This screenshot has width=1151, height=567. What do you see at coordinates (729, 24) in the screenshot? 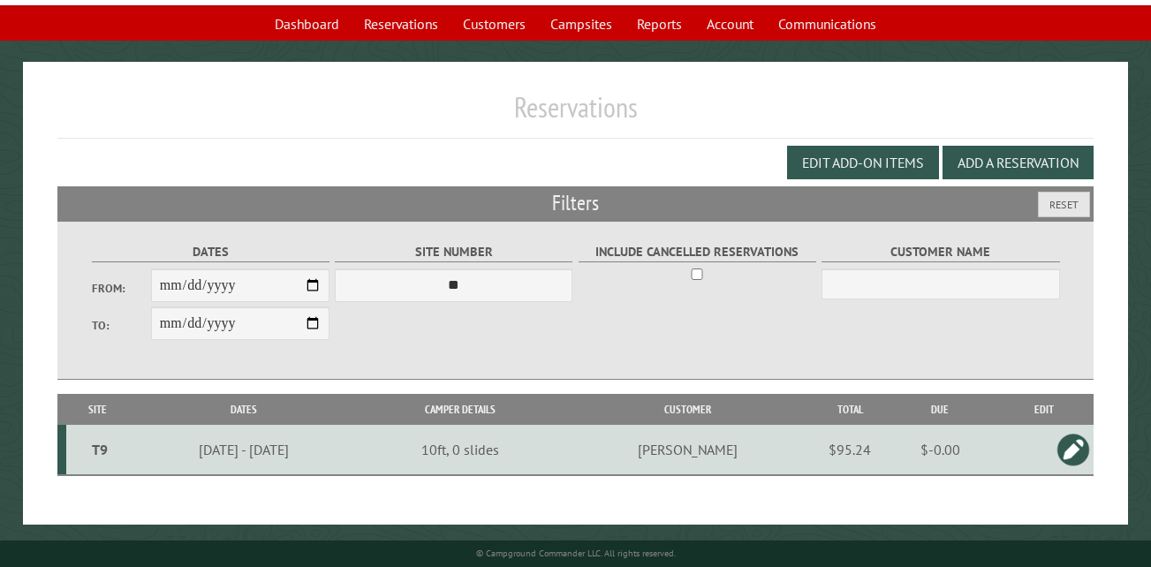
I see `a: Account` at bounding box center [729, 24].